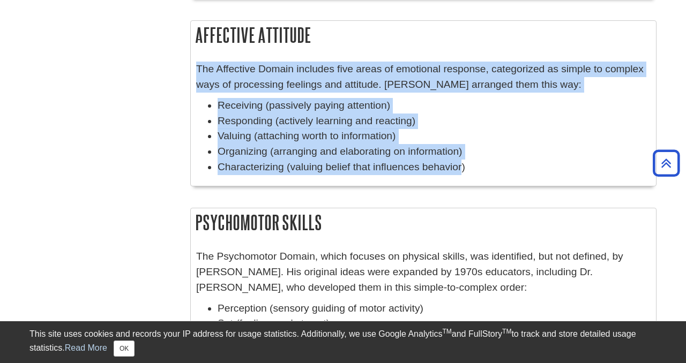 This screenshot has width=686, height=363. What do you see at coordinates (86, 348) in the screenshot?
I see `a: Read More` at bounding box center [86, 348].